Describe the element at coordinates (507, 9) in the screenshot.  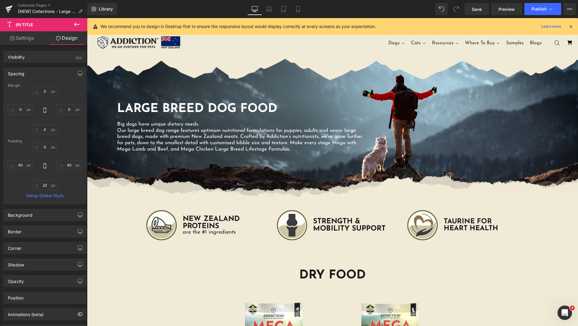
I see `a: Preview` at that location.